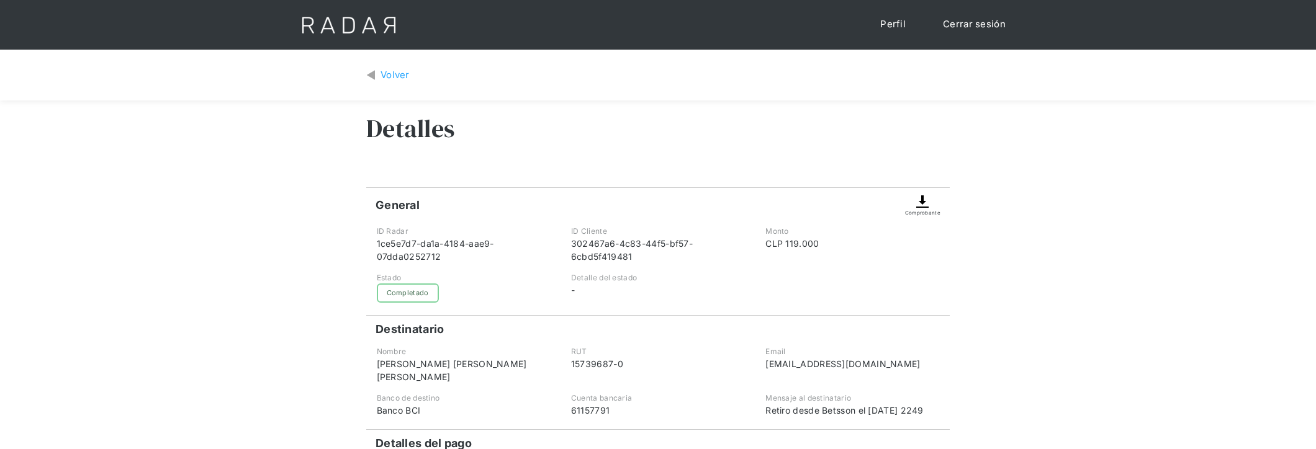 The height and width of the screenshot is (449, 1316). What do you see at coordinates (922, 213) in the screenshot?
I see `div: Comprobante` at bounding box center [922, 213].